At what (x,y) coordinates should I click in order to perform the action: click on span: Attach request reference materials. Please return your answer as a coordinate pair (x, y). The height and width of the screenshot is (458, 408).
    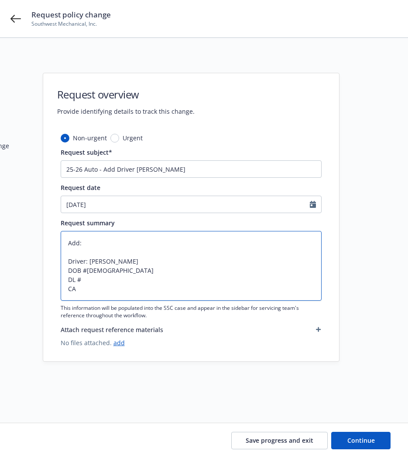
    Looking at the image, I should click on (112, 330).